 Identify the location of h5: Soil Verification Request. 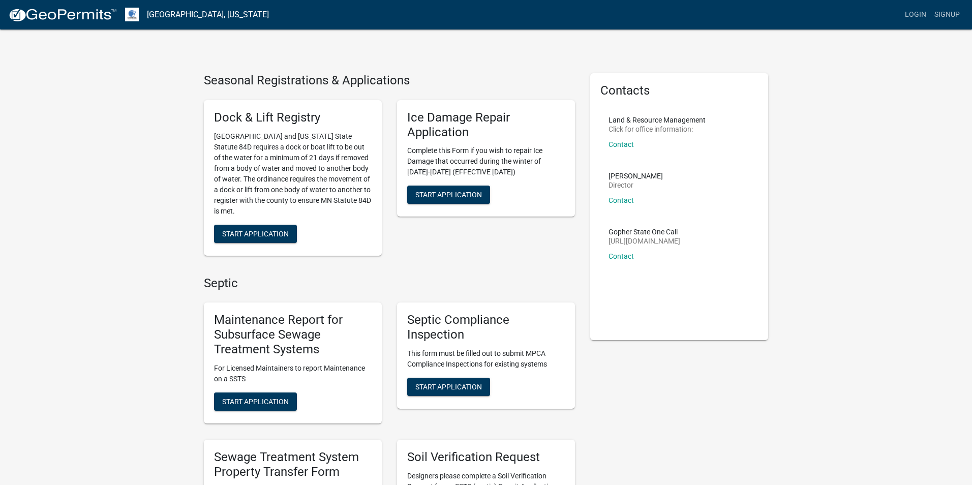
(486, 457).